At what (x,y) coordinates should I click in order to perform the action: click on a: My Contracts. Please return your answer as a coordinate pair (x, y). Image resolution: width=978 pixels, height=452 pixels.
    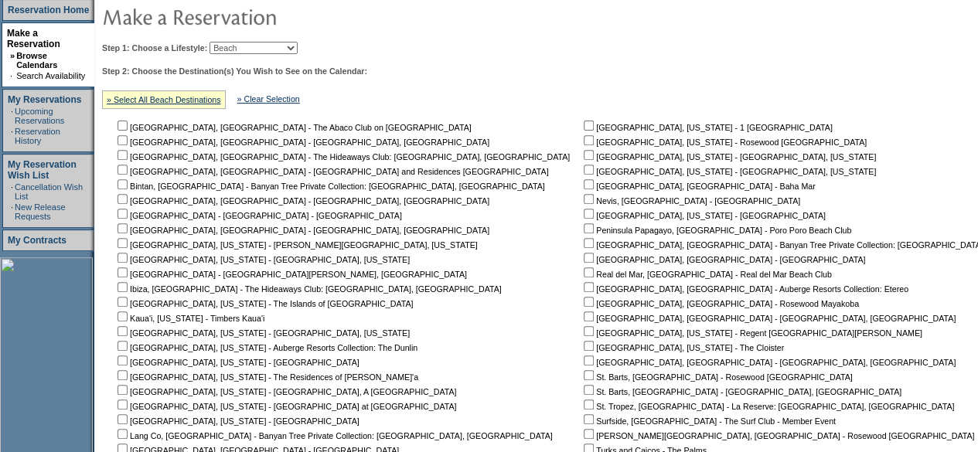
    Looking at the image, I should click on (37, 240).